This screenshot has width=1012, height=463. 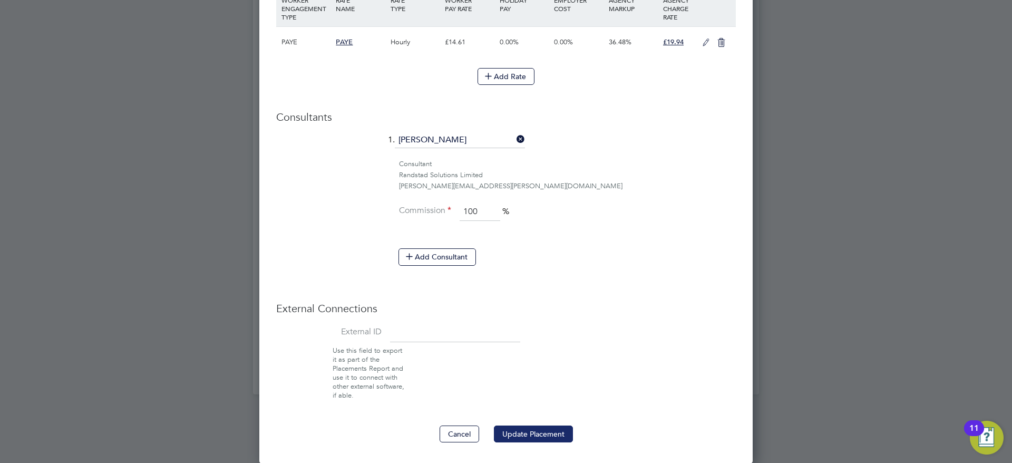 I want to click on button: Cancel, so click(x=459, y=434).